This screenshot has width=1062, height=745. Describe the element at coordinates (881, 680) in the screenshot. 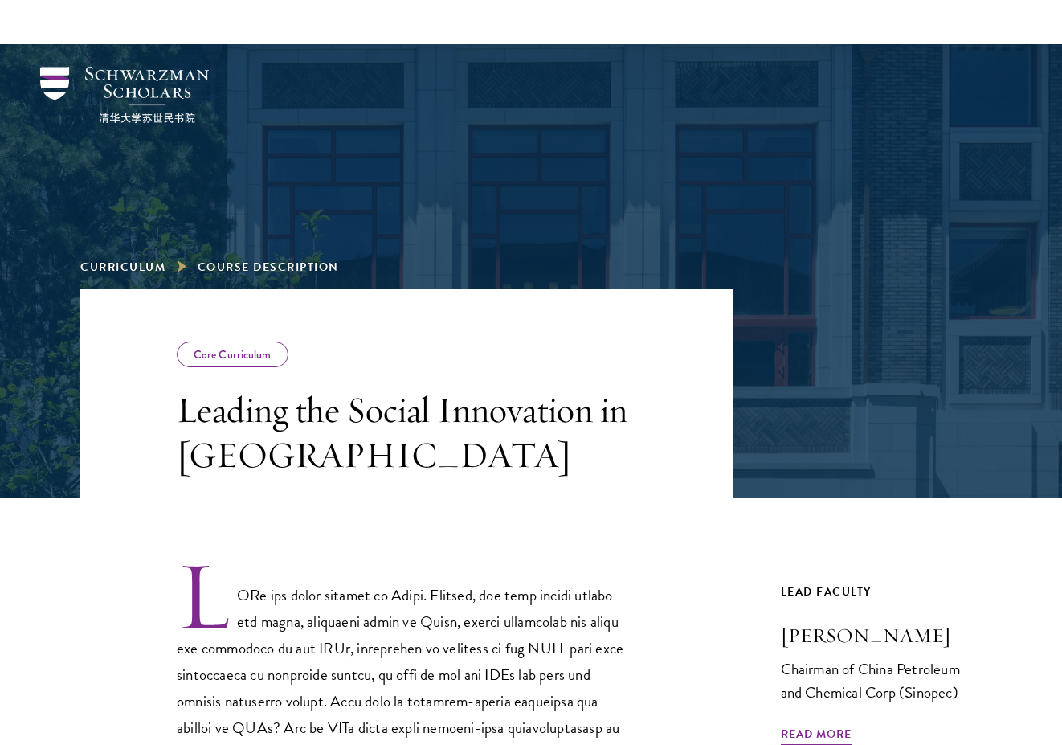

I see `div: Chairman of China Petroleum and Chemical Corp (Sinopec)` at that location.